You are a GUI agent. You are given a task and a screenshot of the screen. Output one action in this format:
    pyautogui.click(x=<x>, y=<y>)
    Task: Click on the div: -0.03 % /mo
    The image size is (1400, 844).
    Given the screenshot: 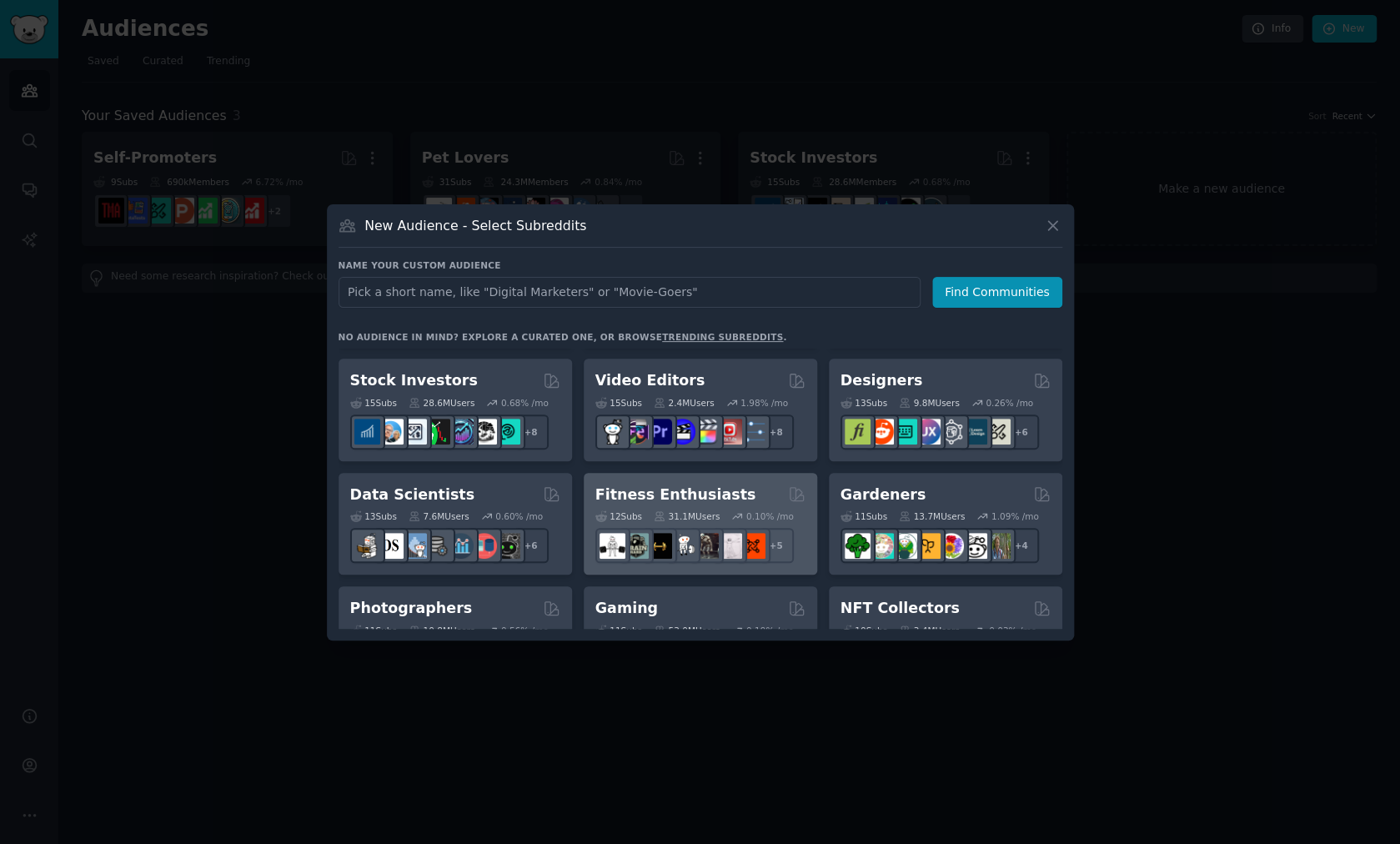 What is the action you would take?
    pyautogui.click(x=1010, y=631)
    